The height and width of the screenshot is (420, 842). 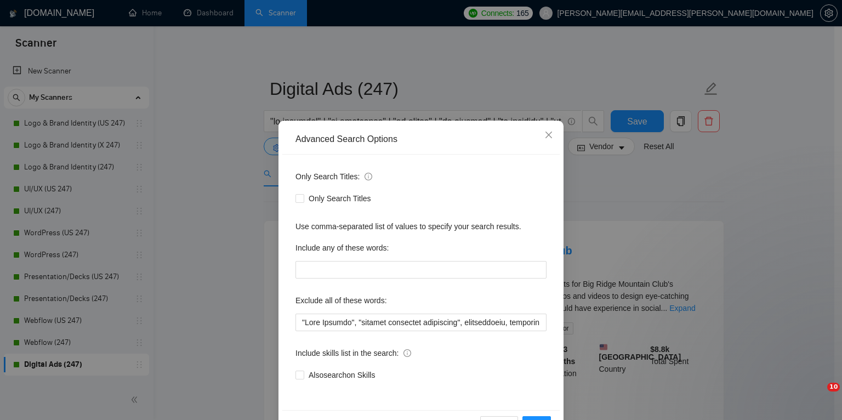 I want to click on span: Only Search Titles:, so click(x=334, y=177).